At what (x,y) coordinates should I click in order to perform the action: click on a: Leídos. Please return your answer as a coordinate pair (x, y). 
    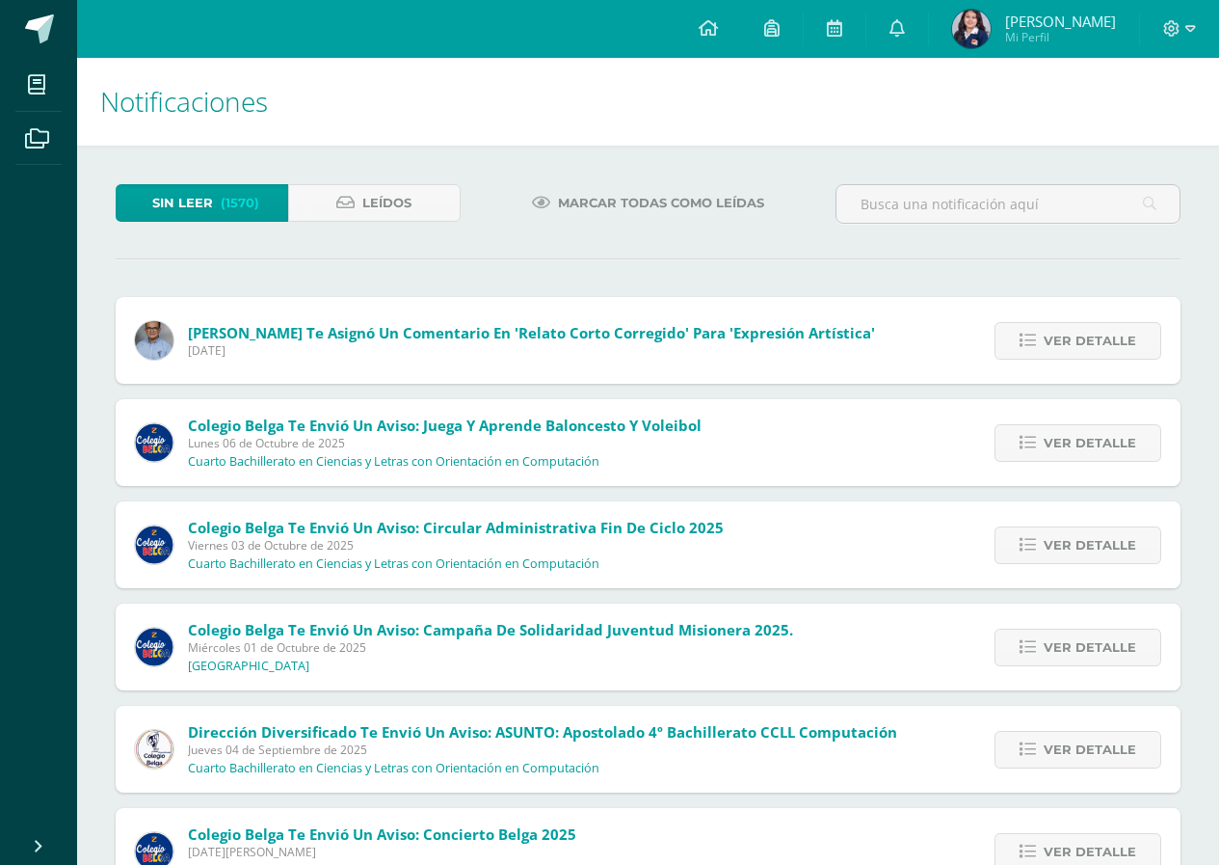
    Looking at the image, I should click on (374, 202).